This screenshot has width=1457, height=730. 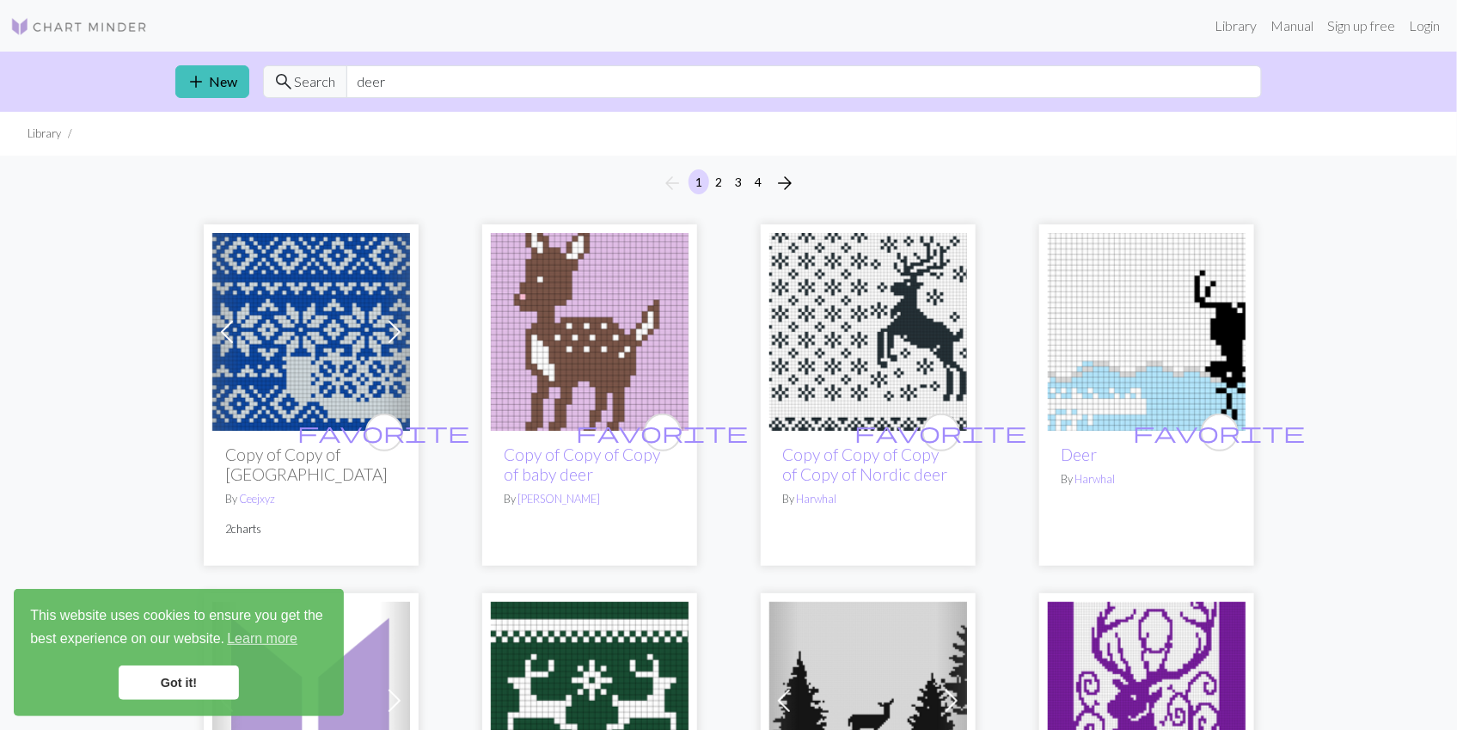 What do you see at coordinates (315, 82) in the screenshot?
I see `span: Search` at bounding box center [315, 82].